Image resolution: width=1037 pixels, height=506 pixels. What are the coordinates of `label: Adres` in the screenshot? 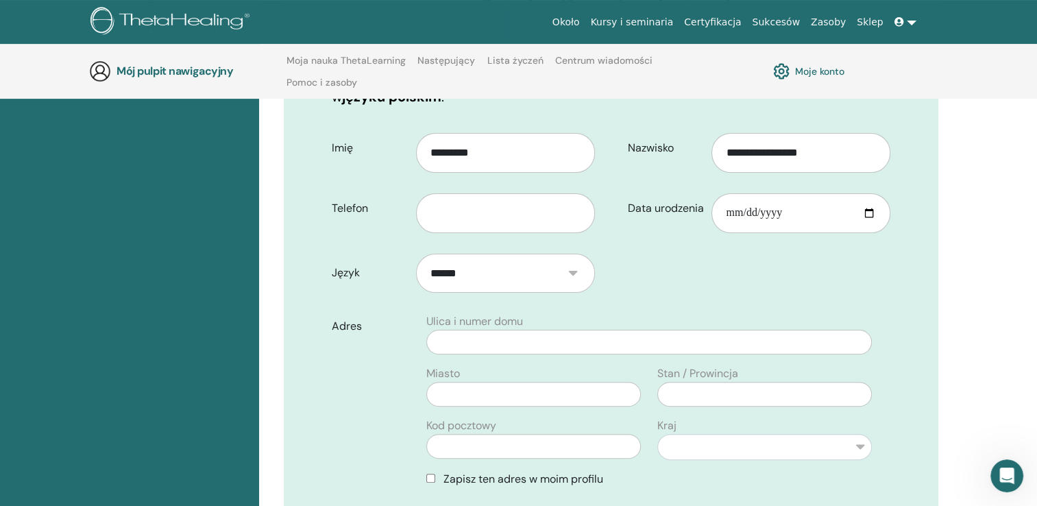 It's located at (370, 326).